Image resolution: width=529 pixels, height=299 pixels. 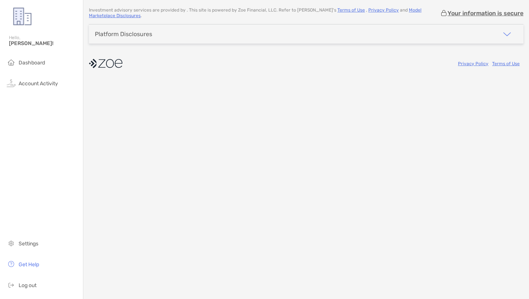 What do you see at coordinates (22, 16) in the screenshot?
I see `img: Zoe Logo` at bounding box center [22, 16].